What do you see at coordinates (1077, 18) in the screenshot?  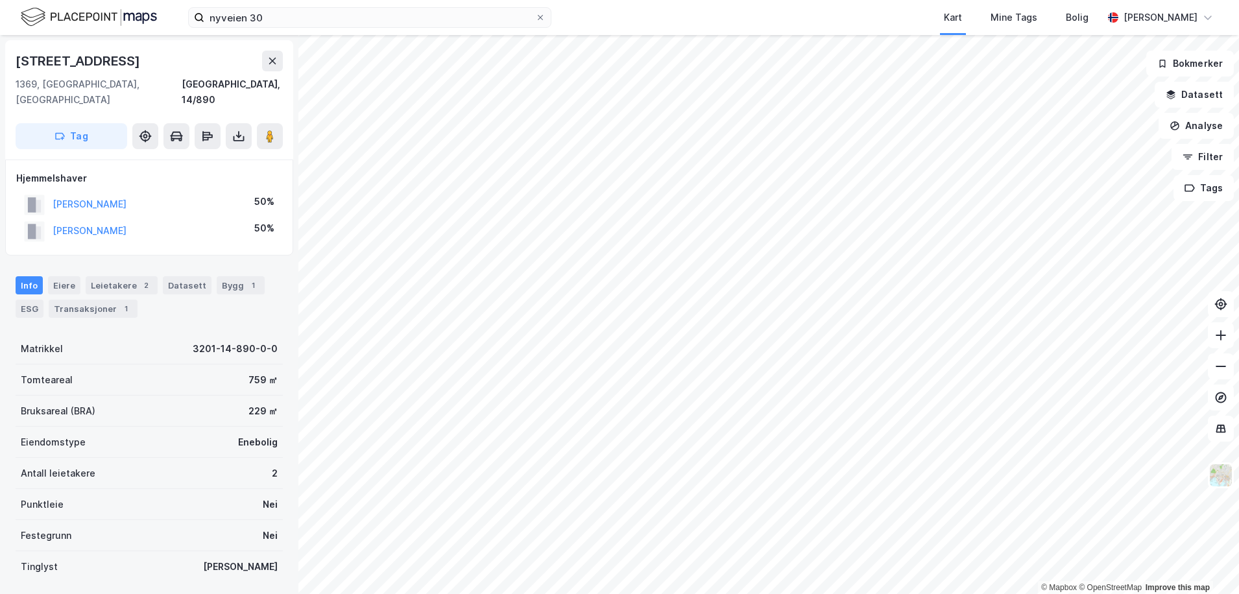 I see `div: Bolig` at bounding box center [1077, 18].